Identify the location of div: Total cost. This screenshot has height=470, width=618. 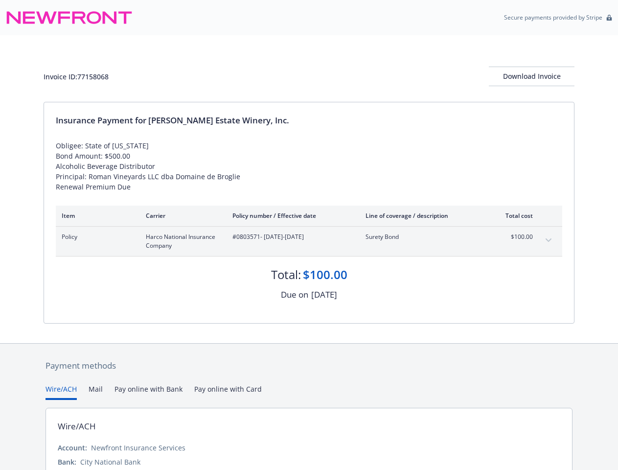
(514, 215).